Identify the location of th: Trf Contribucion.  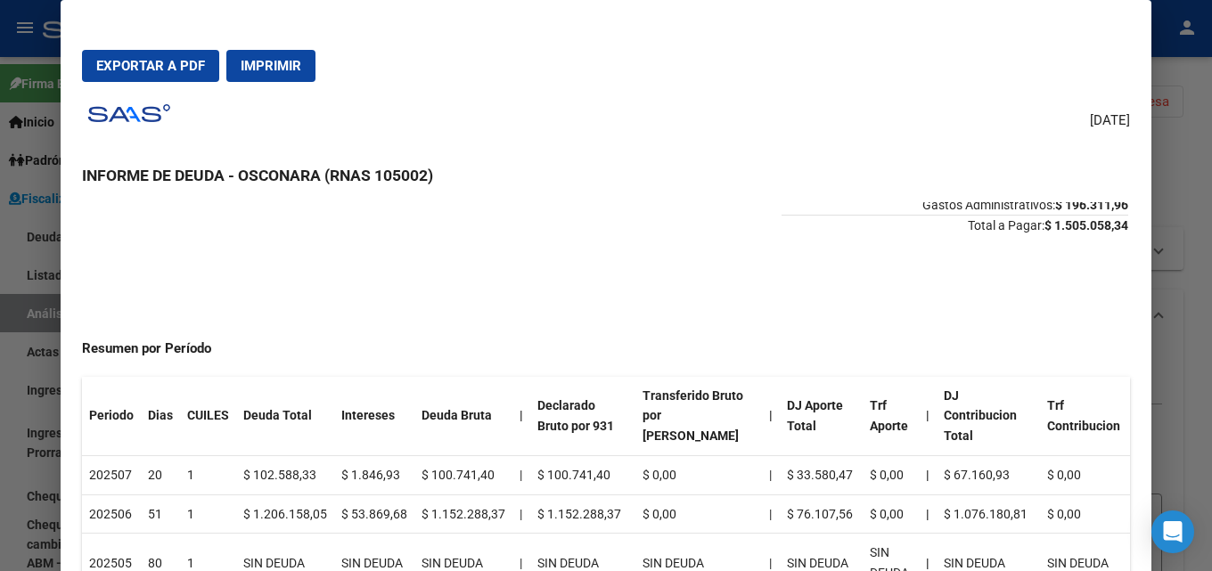
(1084, 416).